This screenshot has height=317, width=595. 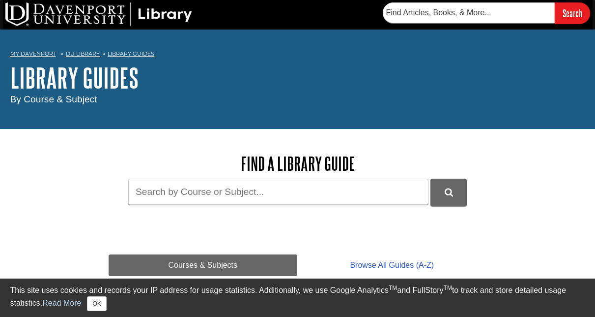 I want to click on h2: Find a Library Guide, so click(x=298, y=163).